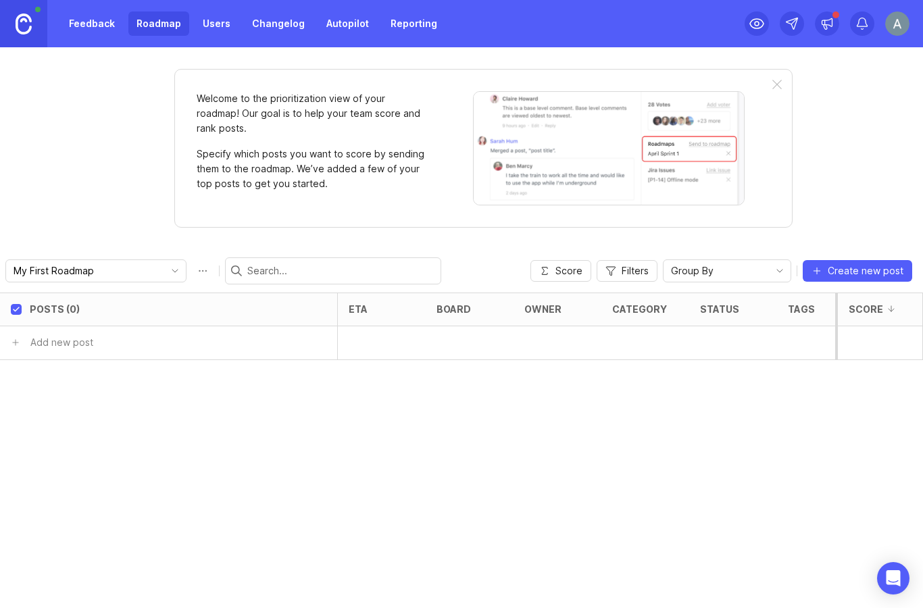  What do you see at coordinates (561, 271) in the screenshot?
I see `button: Score` at bounding box center [561, 271].